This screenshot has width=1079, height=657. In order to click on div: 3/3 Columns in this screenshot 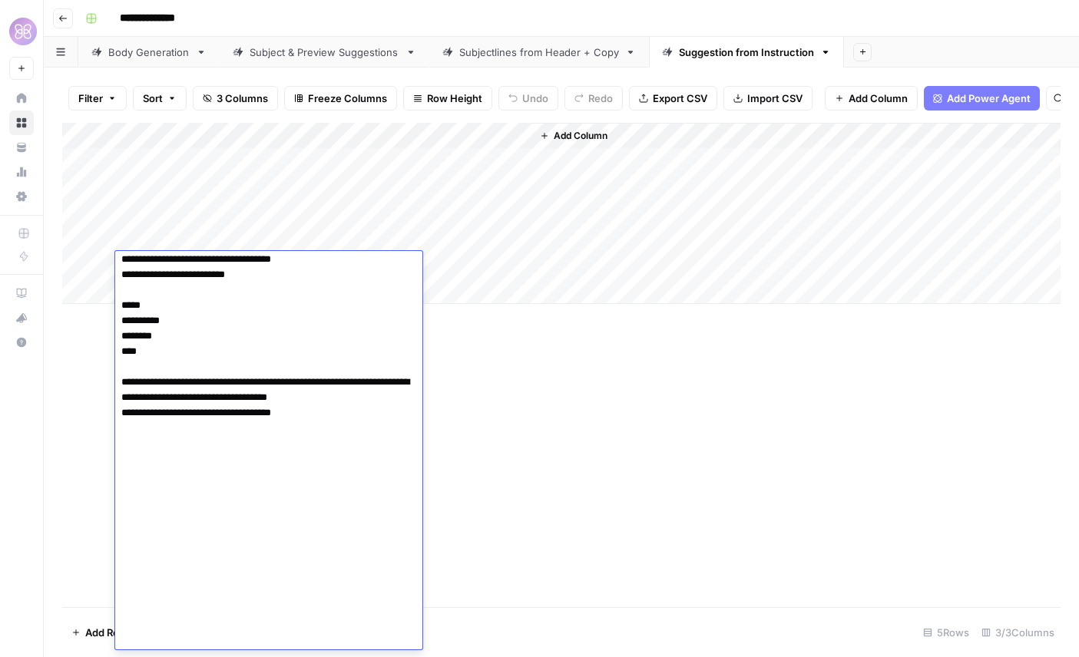, I will do `click(1018, 633)`.